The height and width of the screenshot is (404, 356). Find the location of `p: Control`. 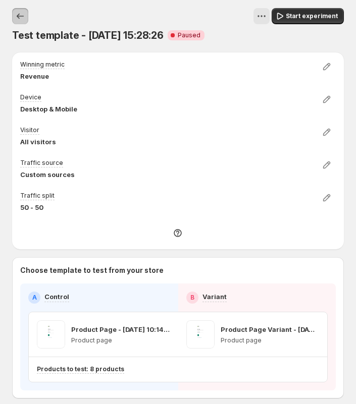

p: Control is located at coordinates (57, 297).